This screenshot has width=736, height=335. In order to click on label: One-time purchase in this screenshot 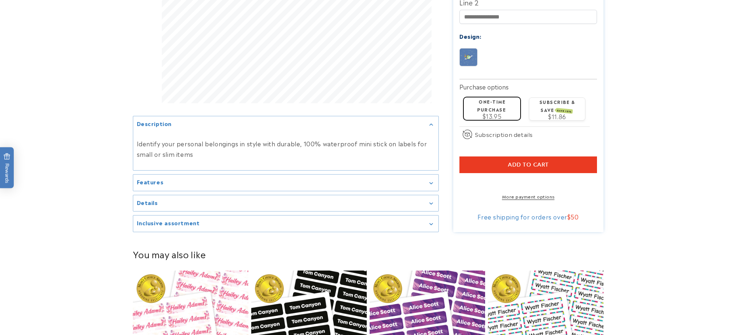, I will do `click(492, 105)`.